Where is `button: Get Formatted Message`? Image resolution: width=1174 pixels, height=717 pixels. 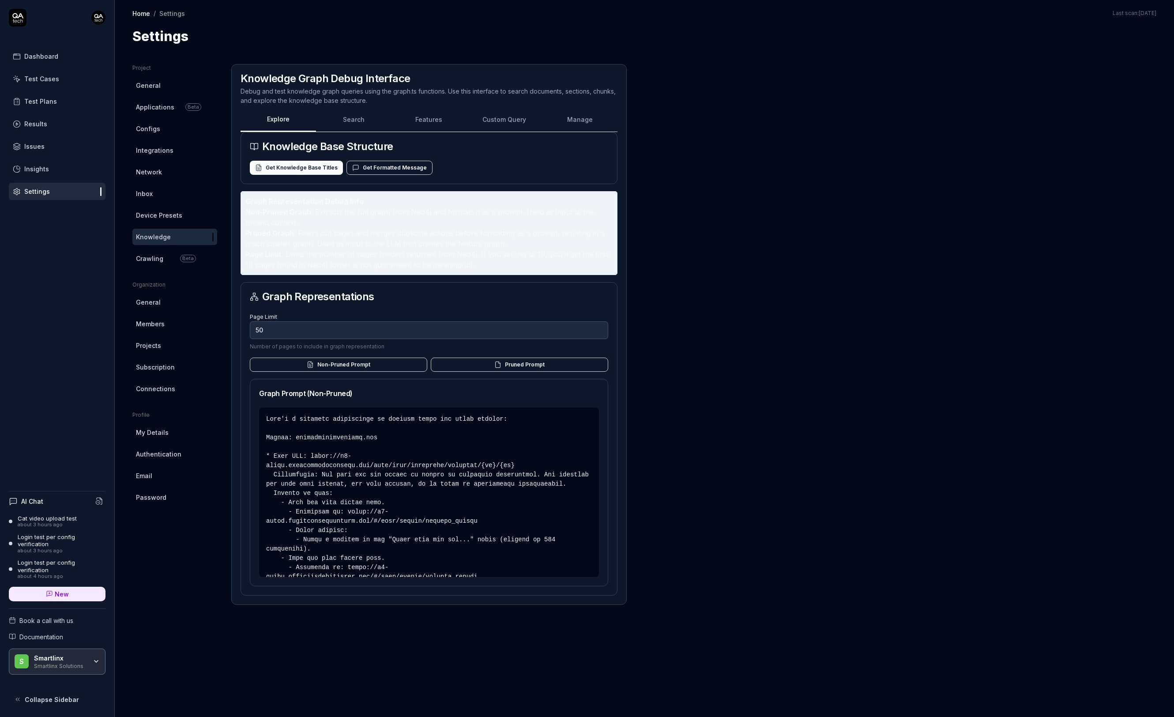 button: Get Formatted Message is located at coordinates (389, 168).